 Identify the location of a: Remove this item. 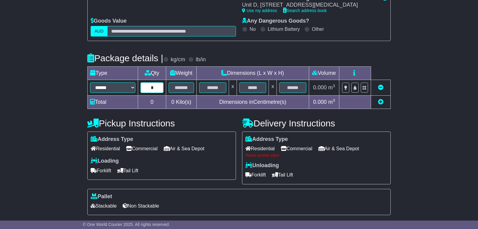
(381, 88).